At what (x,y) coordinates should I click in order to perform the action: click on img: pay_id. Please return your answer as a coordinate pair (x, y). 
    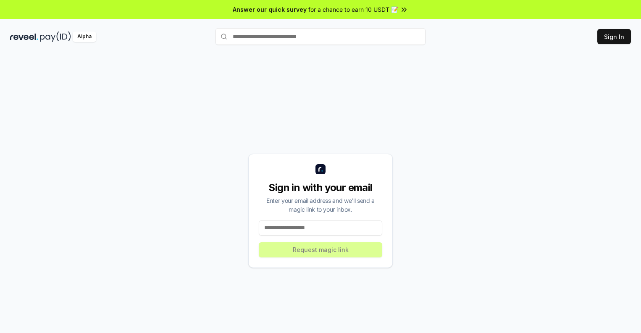
    Looking at the image, I should click on (55, 37).